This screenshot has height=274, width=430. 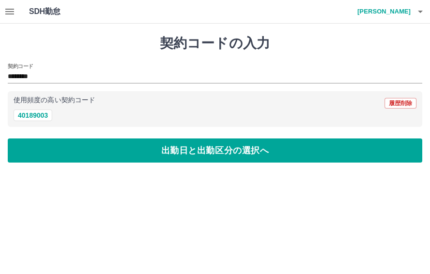 What do you see at coordinates (20, 66) in the screenshot?
I see `h2: 契約コード` at bounding box center [20, 66].